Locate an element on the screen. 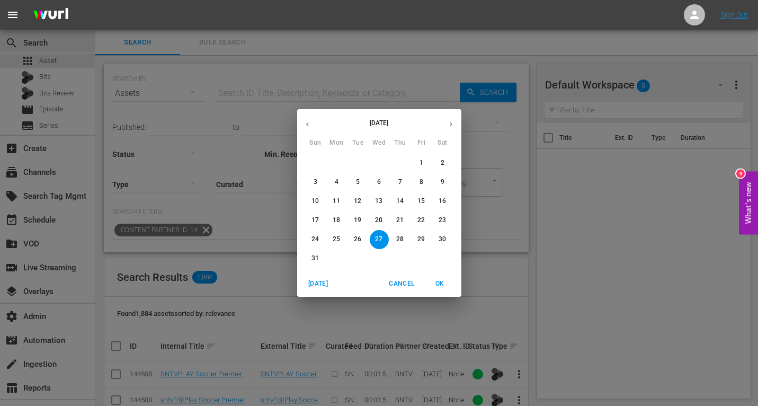 The image size is (758, 406). p: 24 is located at coordinates (315, 239).